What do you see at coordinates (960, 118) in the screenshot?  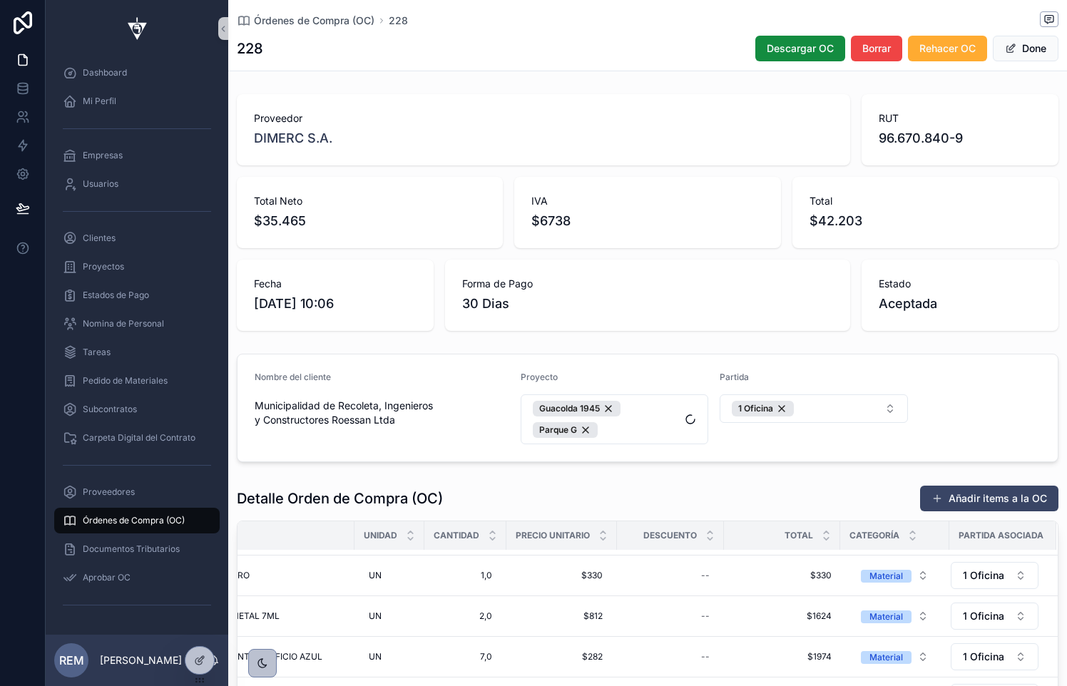 I see `span: RUT` at bounding box center [960, 118].